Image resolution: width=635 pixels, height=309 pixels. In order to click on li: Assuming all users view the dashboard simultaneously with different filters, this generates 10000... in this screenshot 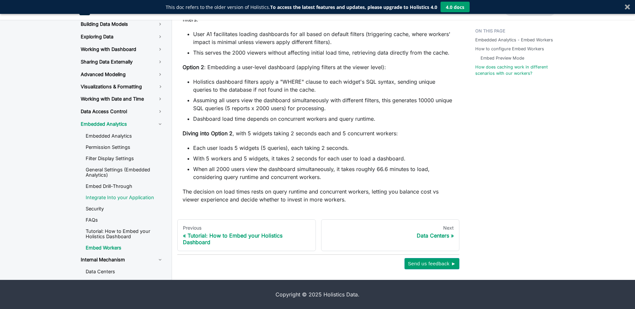, I will do `click(323, 104)`.